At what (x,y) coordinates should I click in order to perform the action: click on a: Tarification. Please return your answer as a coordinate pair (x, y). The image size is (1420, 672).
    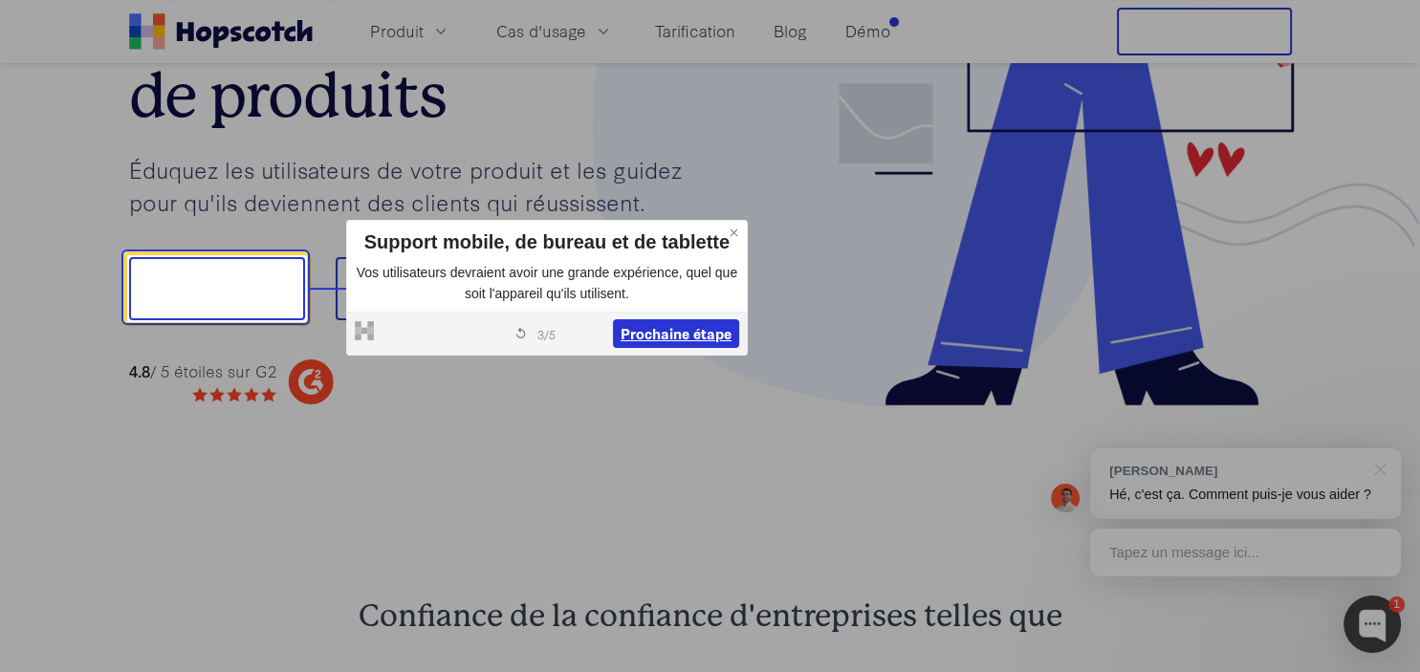
    Looking at the image, I should click on (695, 31).